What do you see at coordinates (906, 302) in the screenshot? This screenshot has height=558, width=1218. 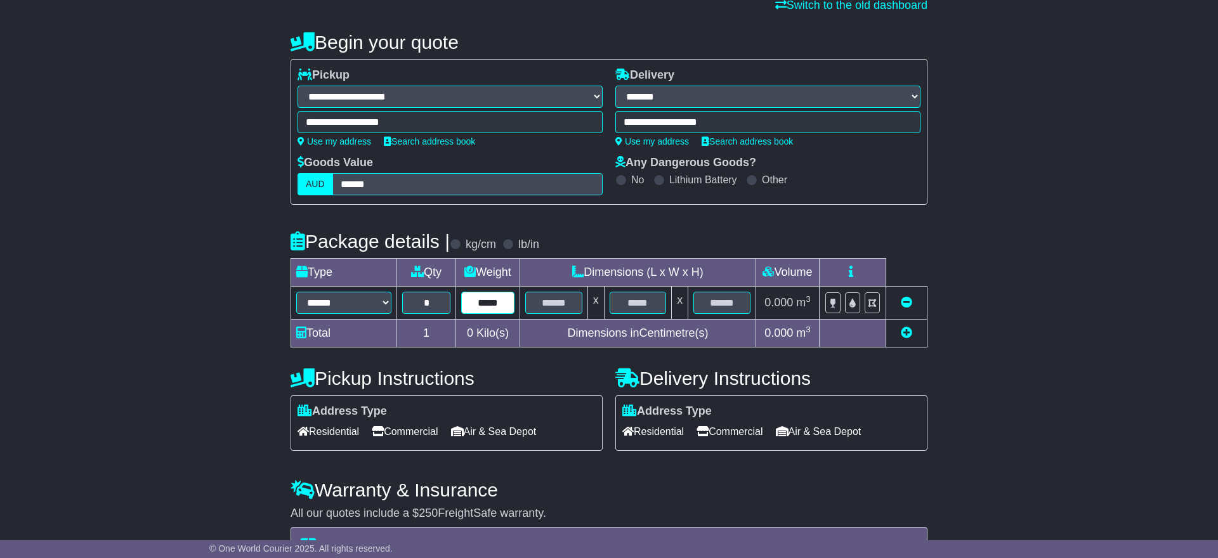 I see `a: Remove this item` at bounding box center [906, 302].